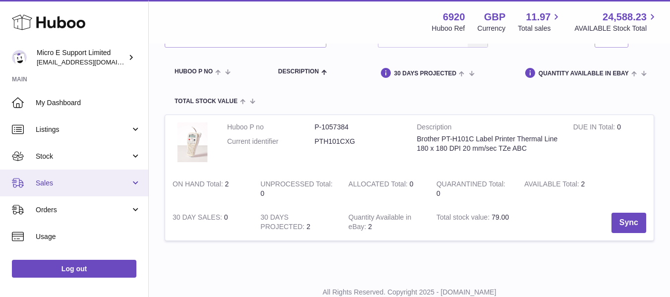 This screenshot has width=670, height=297. Describe the element at coordinates (380, 223) in the screenshot. I see `strong: Quantity Available in eBay` at that location.